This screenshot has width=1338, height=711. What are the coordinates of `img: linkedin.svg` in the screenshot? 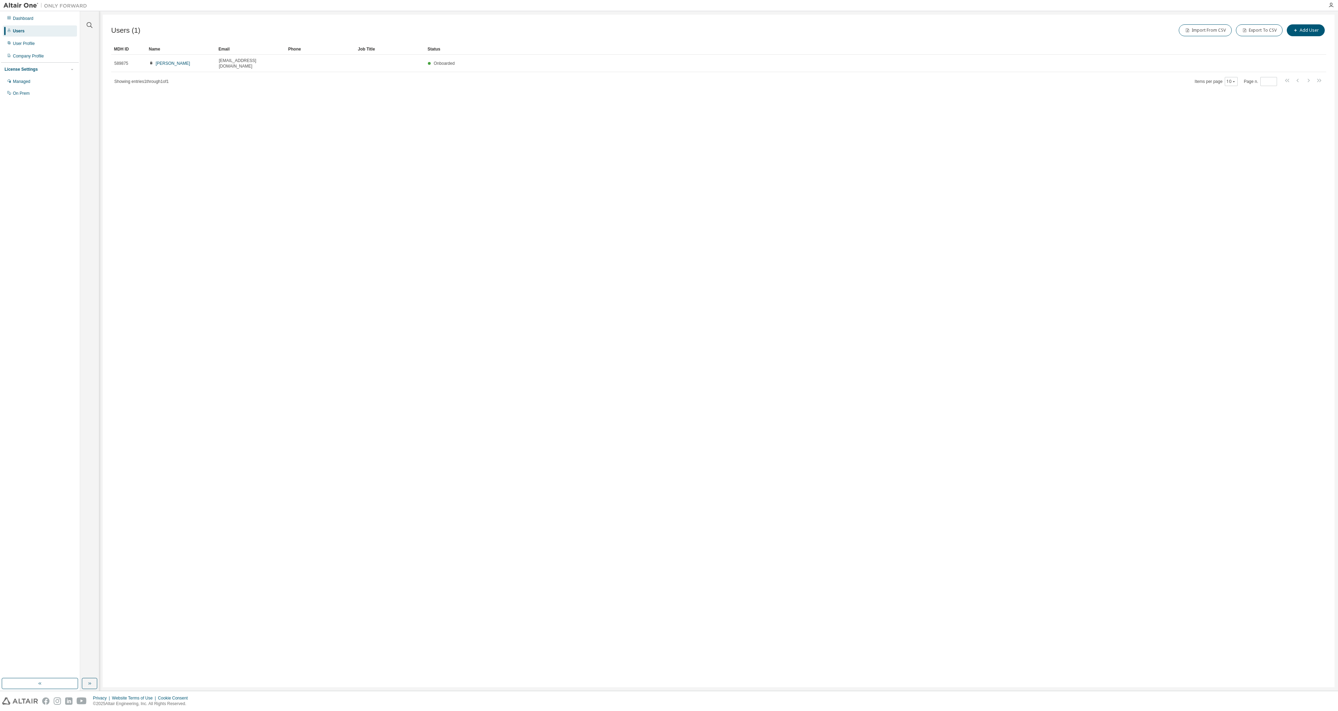 It's located at (69, 701).